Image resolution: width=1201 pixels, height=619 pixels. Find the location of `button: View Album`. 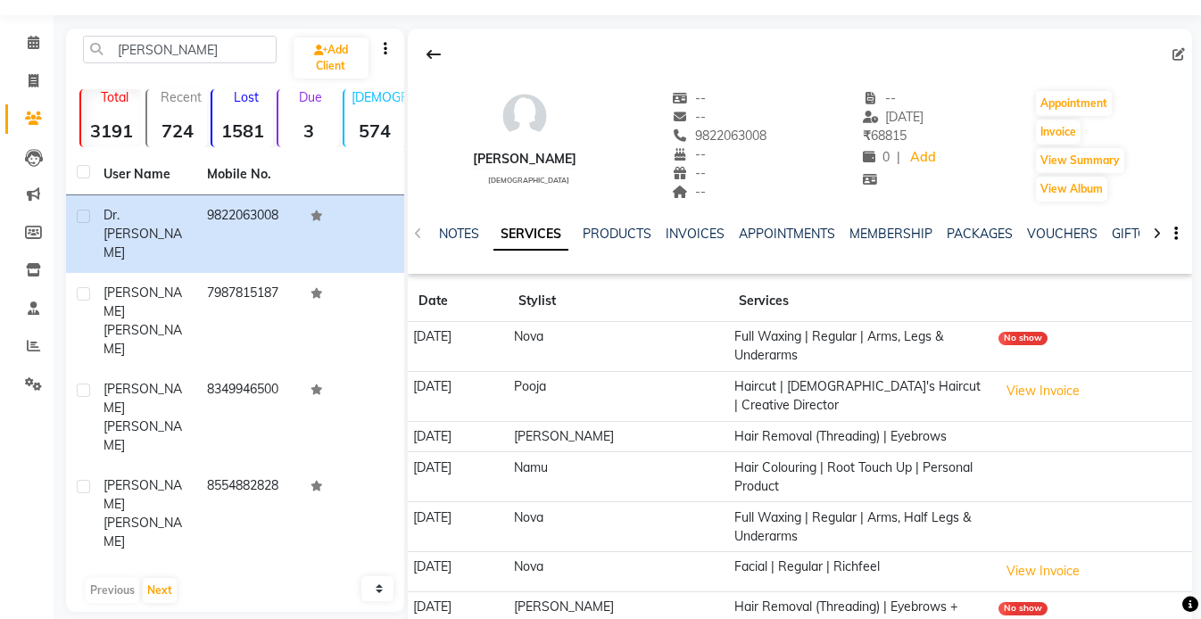

button: View Album is located at coordinates (1071, 189).